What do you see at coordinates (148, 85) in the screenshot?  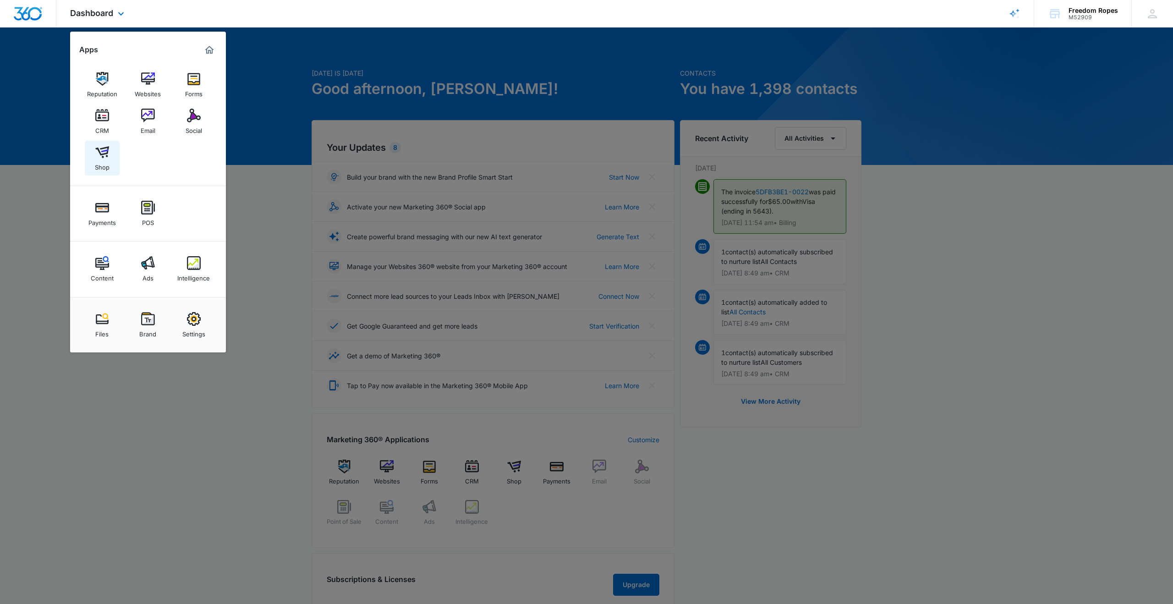 I see `a: Websites` at bounding box center [148, 85].